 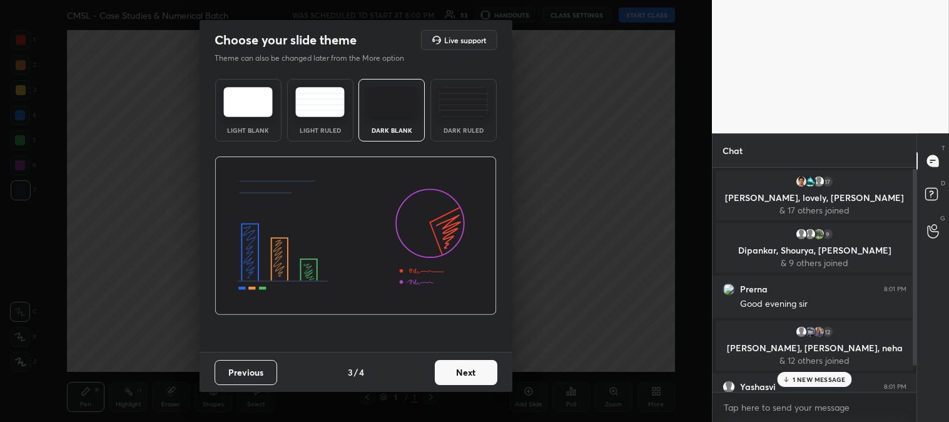 What do you see at coordinates (248, 130) in the screenshot?
I see `div: Light Blank` at bounding box center [248, 130].